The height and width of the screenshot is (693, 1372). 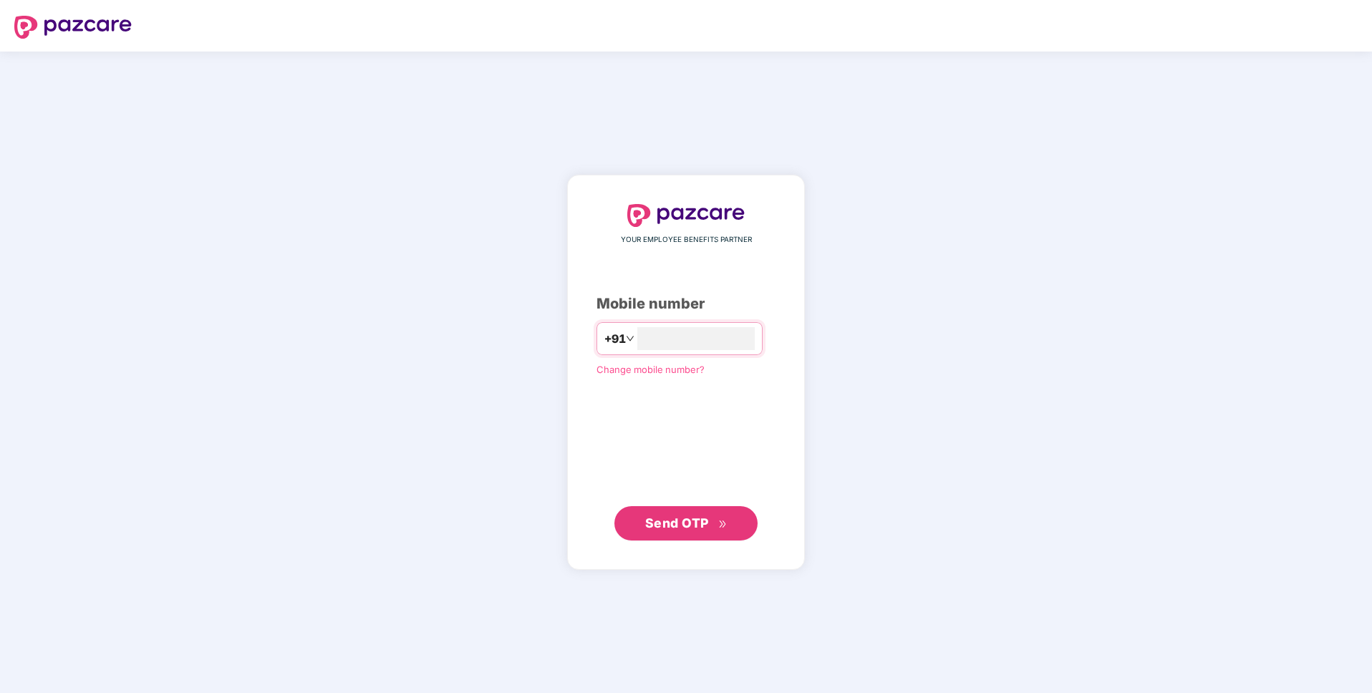 I want to click on span: Send OTP, so click(x=677, y=523).